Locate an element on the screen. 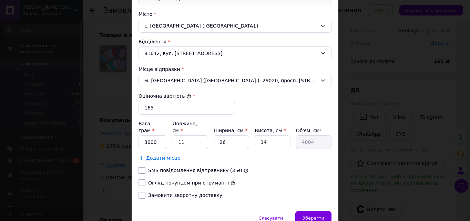 The image size is (470, 221). label: Ширина, см is located at coordinates (231, 131).